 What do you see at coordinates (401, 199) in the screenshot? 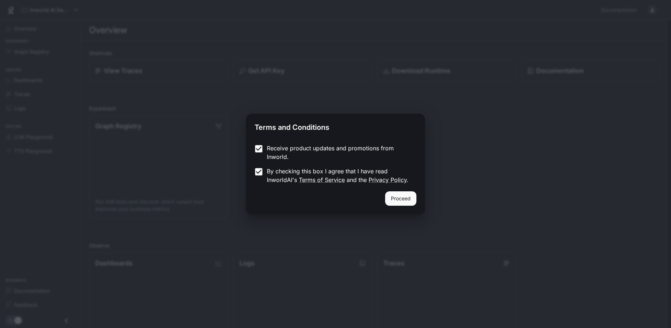
I see `button: Proceed` at bounding box center [401, 199].